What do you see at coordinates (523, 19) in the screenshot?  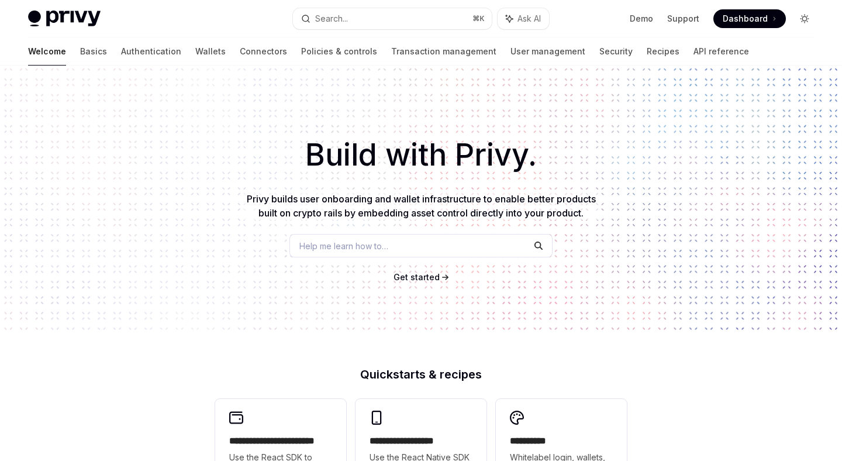 I see `button: Ask AI` at bounding box center [523, 19].